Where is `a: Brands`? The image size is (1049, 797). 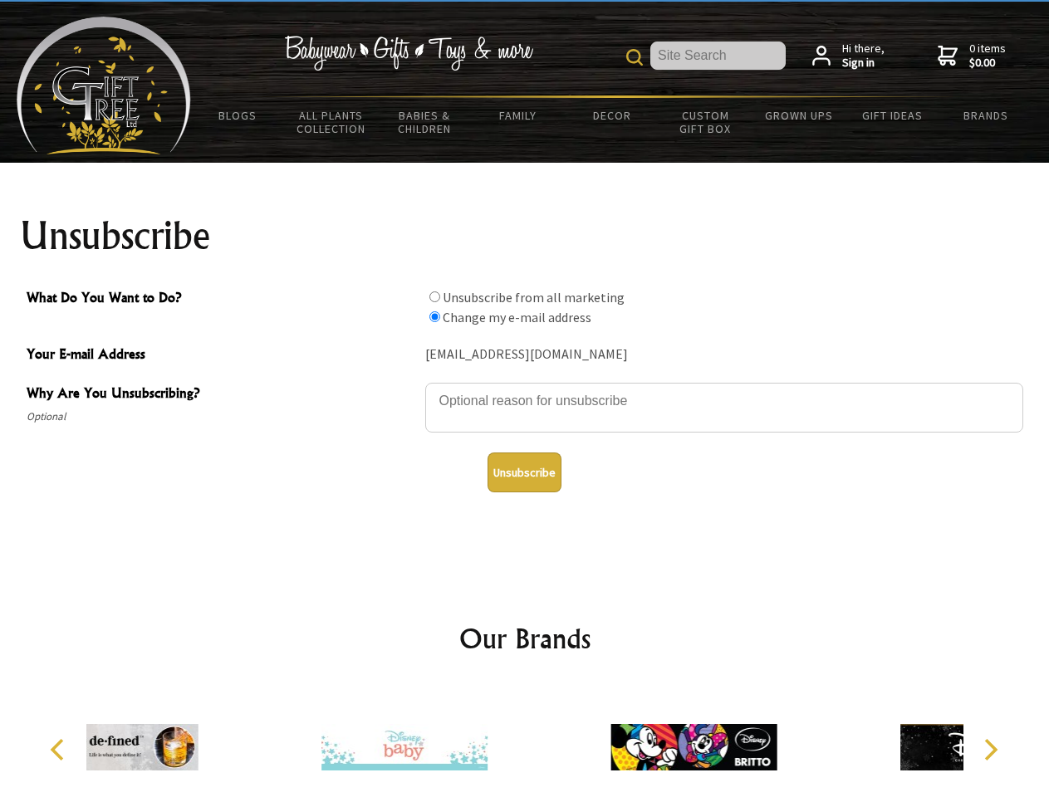 a: Brands is located at coordinates (986, 115).